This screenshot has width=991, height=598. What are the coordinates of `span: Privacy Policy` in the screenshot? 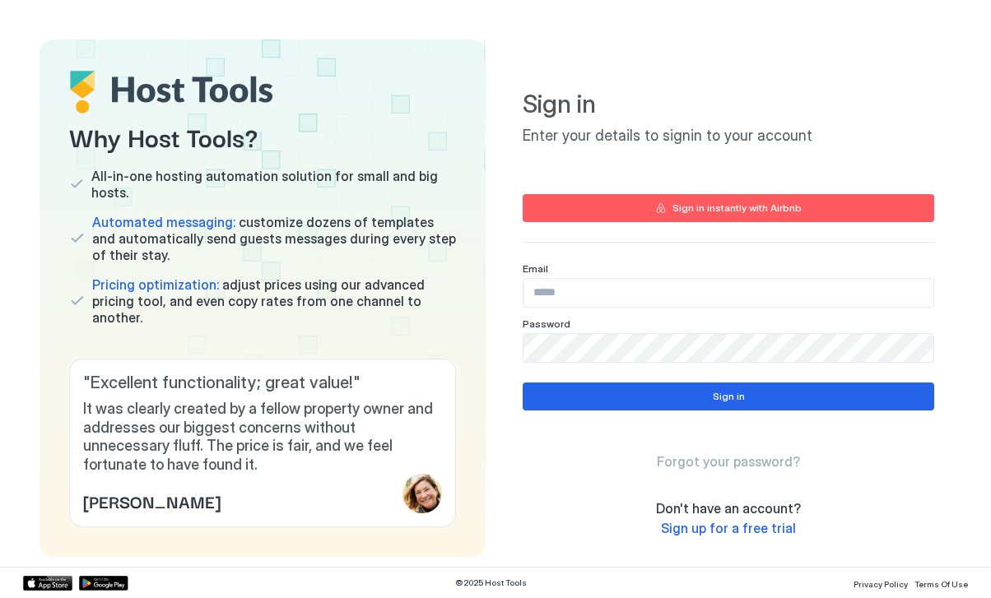 It's located at (881, 584).